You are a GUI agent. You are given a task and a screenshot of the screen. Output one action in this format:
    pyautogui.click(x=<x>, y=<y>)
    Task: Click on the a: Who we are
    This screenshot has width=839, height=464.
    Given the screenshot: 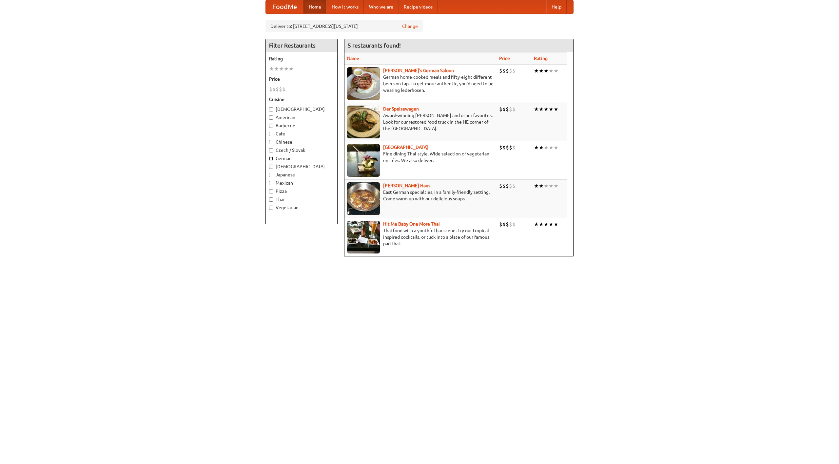 What is the action you would take?
    pyautogui.click(x=381, y=7)
    